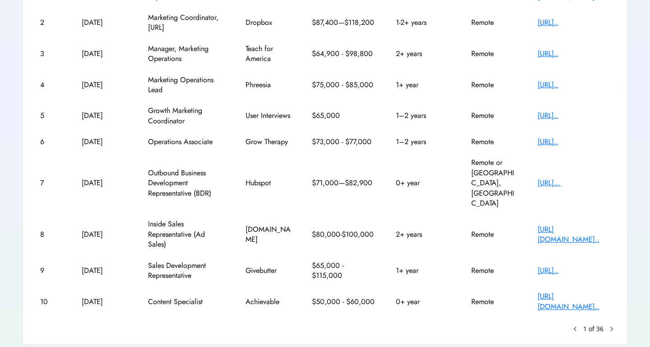 This screenshot has height=347, width=650. What do you see at coordinates (344, 183) in the screenshot?
I see `div: $71,000—$82,900` at bounding box center [344, 183].